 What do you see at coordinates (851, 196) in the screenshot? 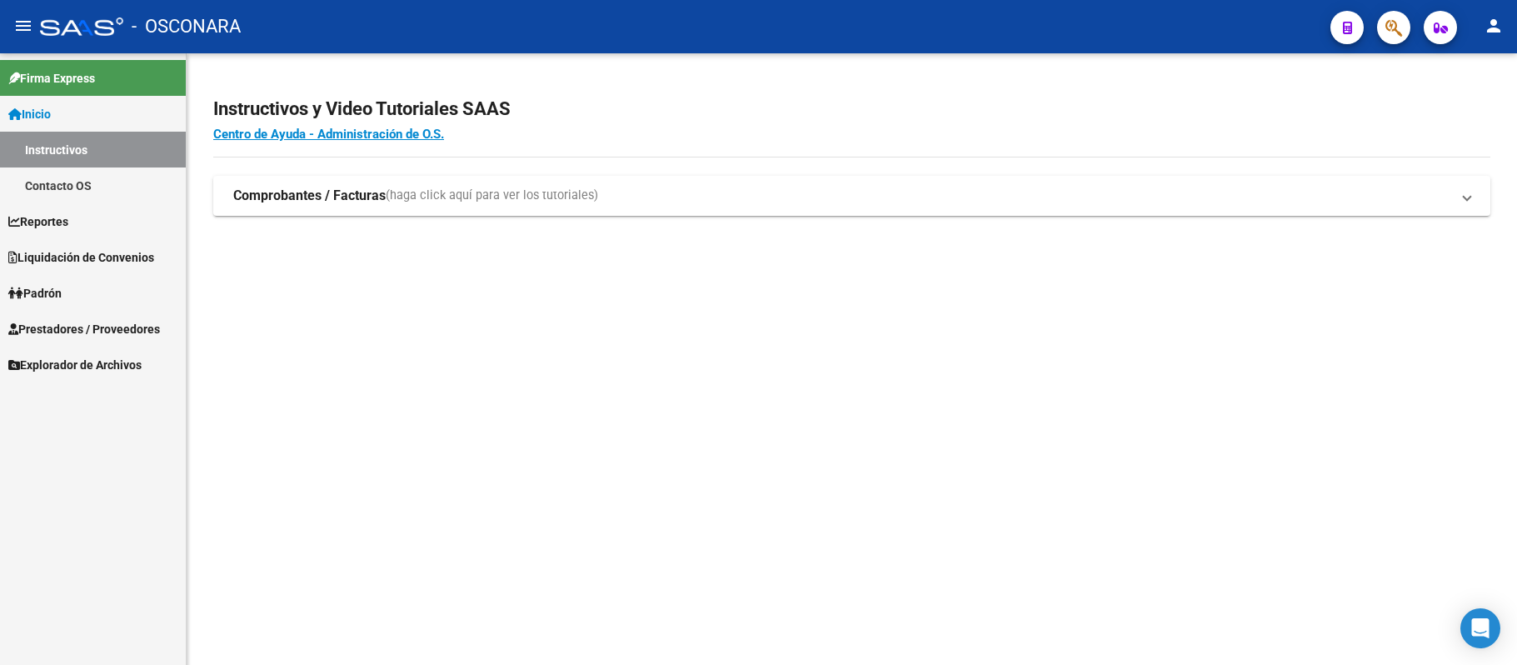
I see `mat-expansion-panel-header: Comprobantes / Facturas(haga click aquí para ver los tutoriales)` at bounding box center [851, 196].